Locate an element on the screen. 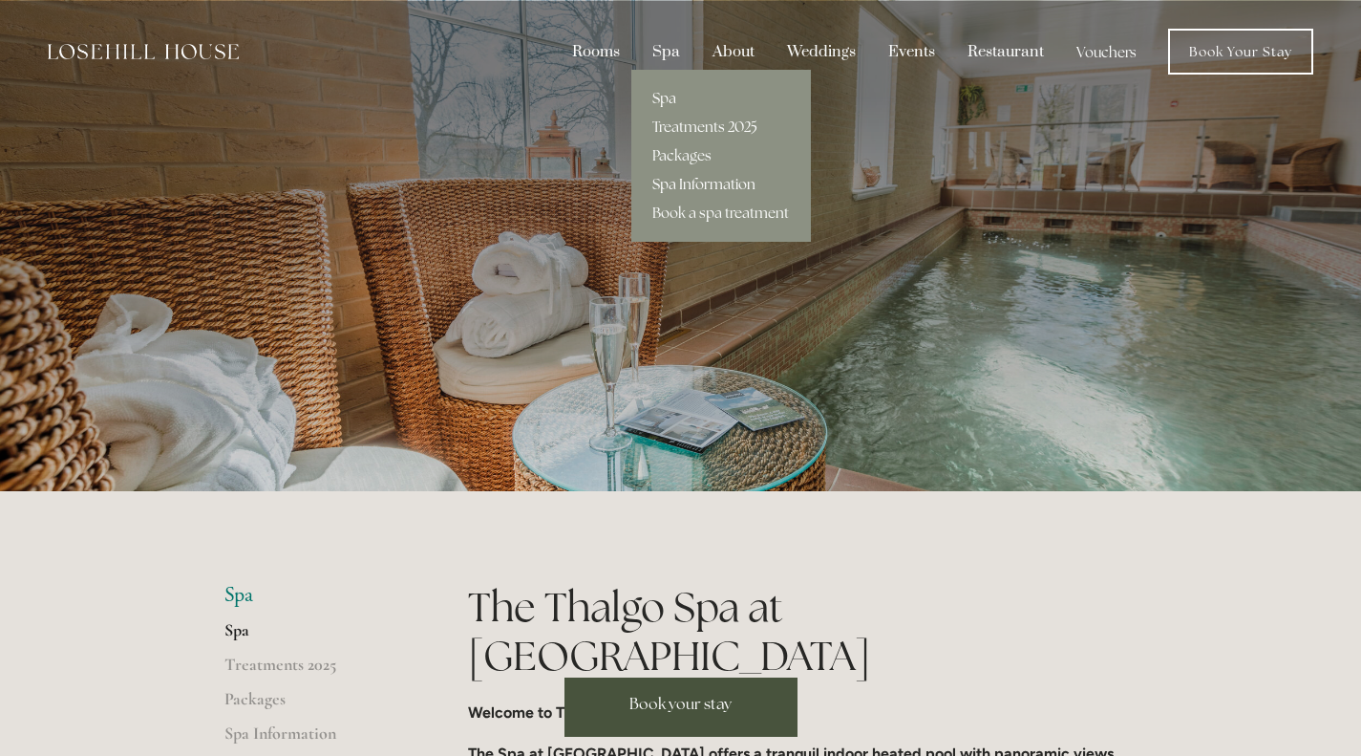  div: Weddings is located at coordinates (821, 52).